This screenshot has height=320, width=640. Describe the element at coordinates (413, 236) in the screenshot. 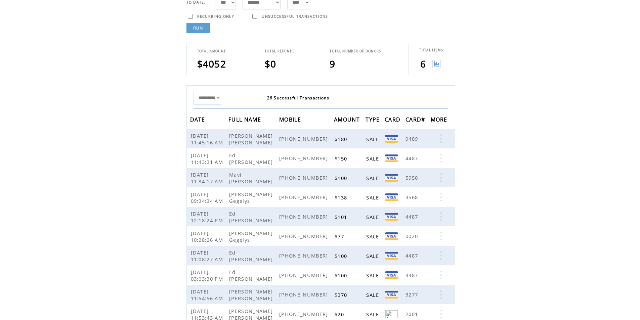

I see `span: 0020` at that location.